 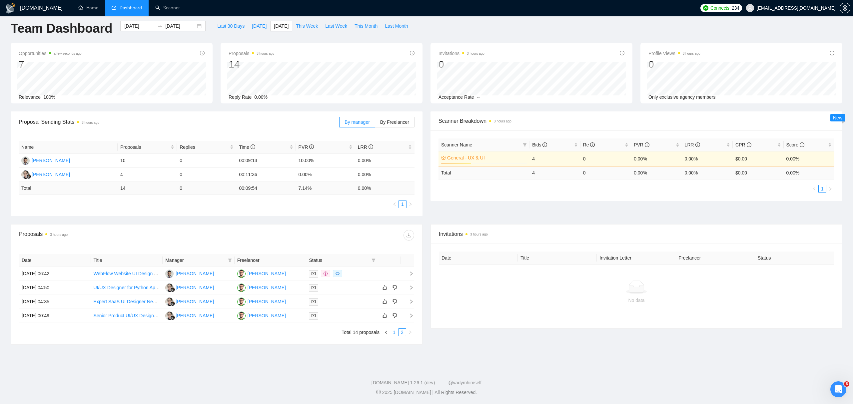 I want to click on span: Connects:, so click(x=720, y=8).